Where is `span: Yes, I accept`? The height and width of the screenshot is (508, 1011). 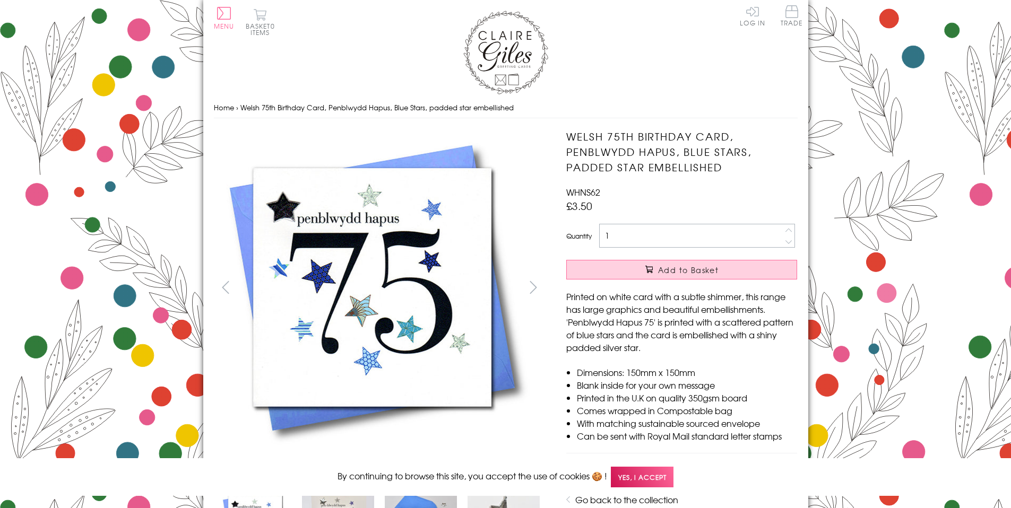 span: Yes, I accept is located at coordinates (642, 477).